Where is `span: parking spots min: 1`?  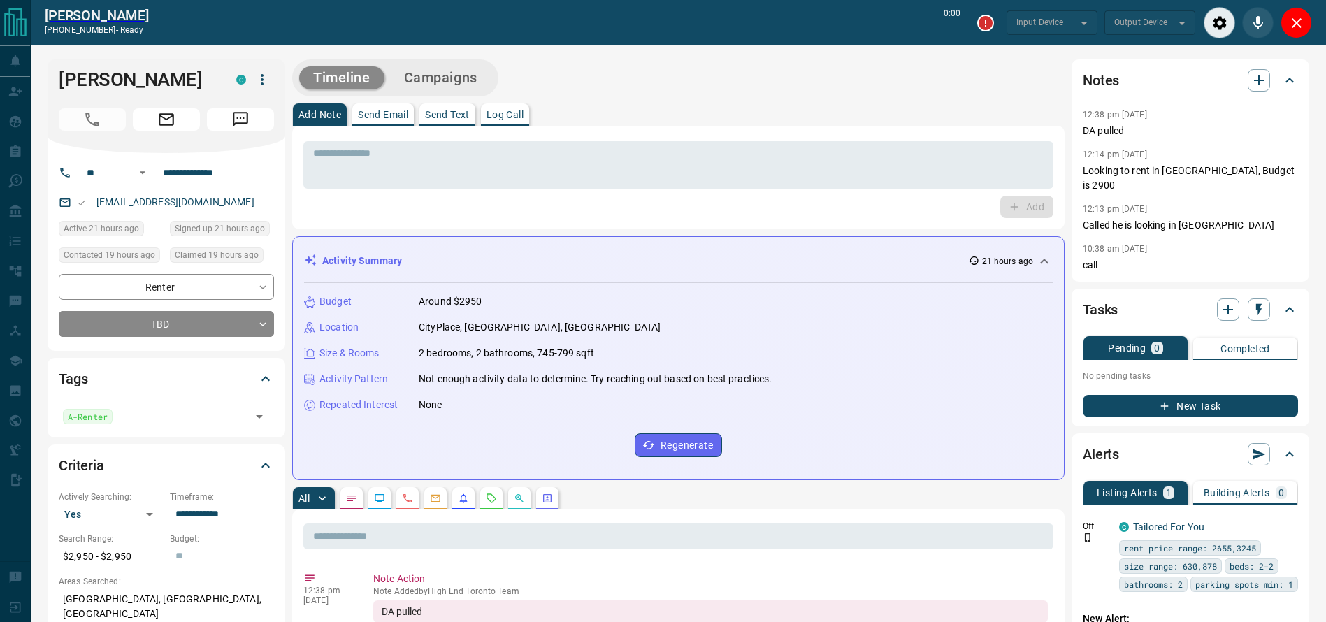 span: parking spots min: 1 is located at coordinates (1245, 585).